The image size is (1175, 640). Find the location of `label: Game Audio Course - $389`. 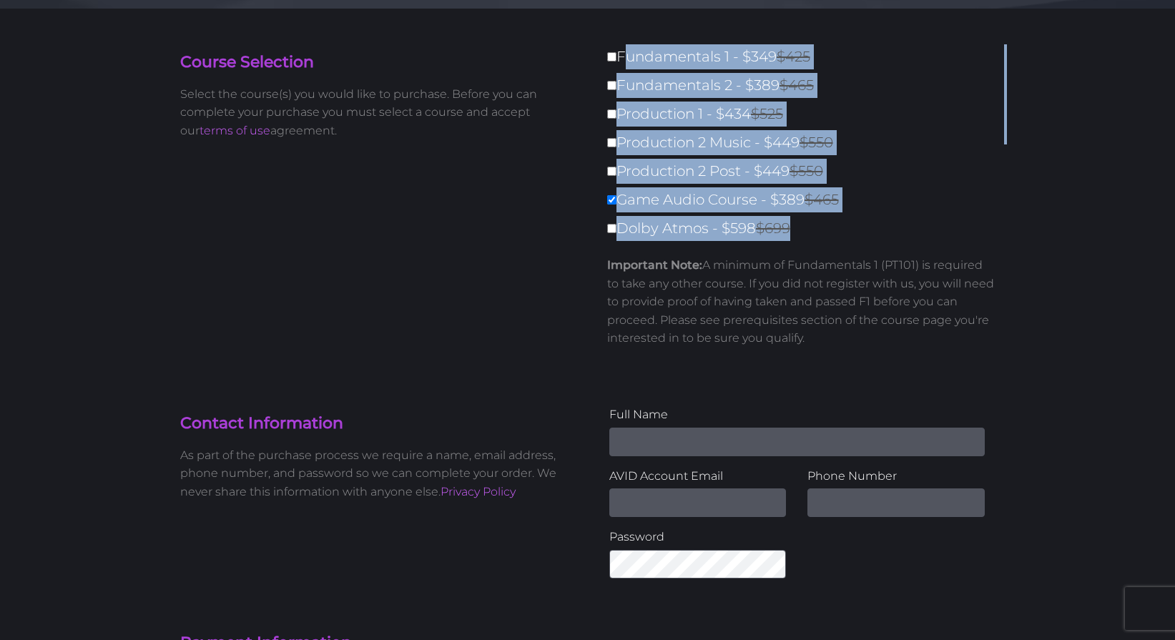

label: Game Audio Course - $389 is located at coordinates (805, 200).